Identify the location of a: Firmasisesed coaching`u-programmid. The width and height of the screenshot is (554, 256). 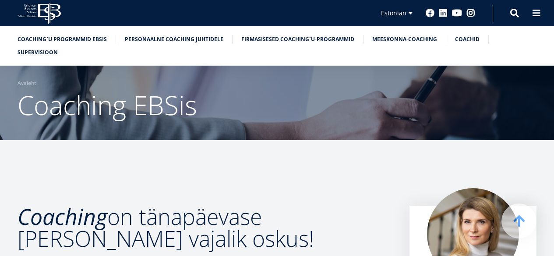
(298, 39).